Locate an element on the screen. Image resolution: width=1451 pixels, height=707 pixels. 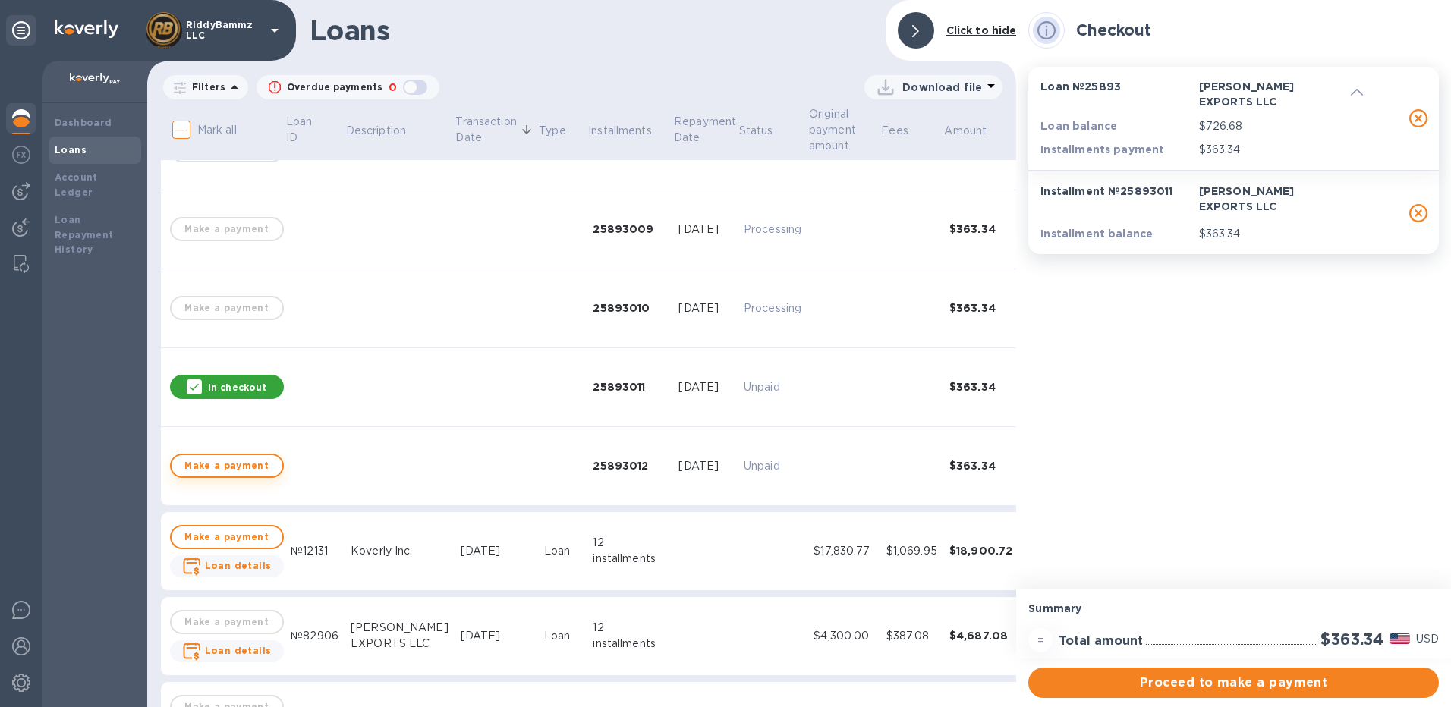
div: $1,069.95 is located at coordinates (911, 551).